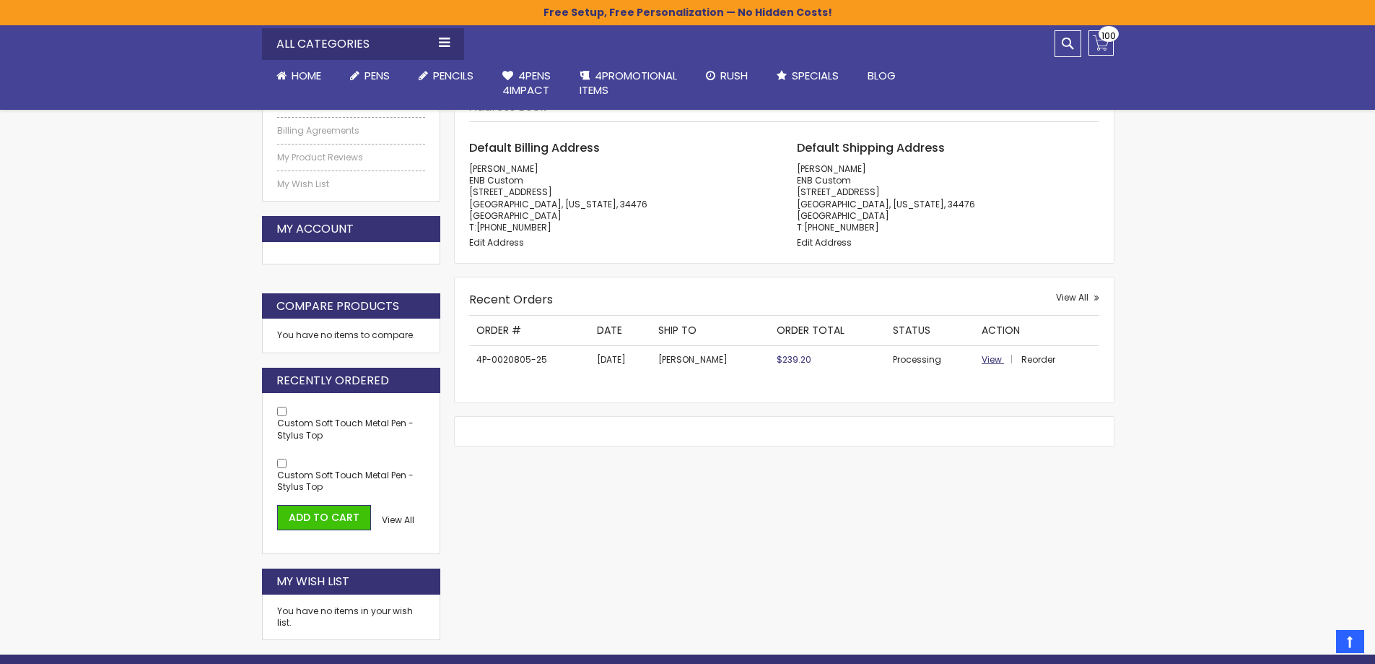 The height and width of the screenshot is (664, 1375). I want to click on button: Add to Cart, so click(324, 517).